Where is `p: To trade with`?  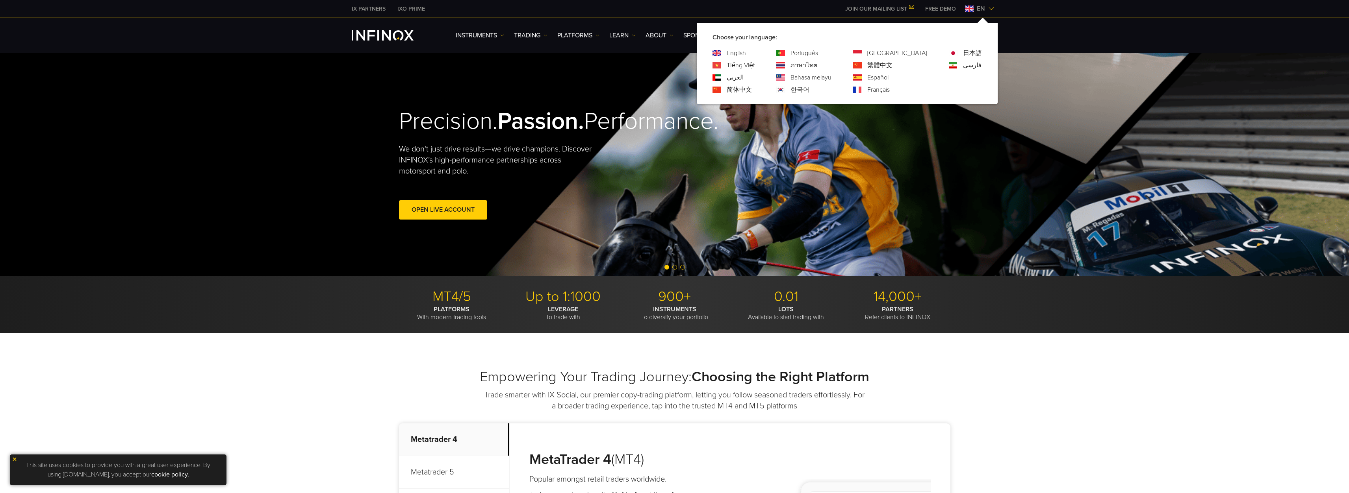
p: To trade with is located at coordinates (563, 313).